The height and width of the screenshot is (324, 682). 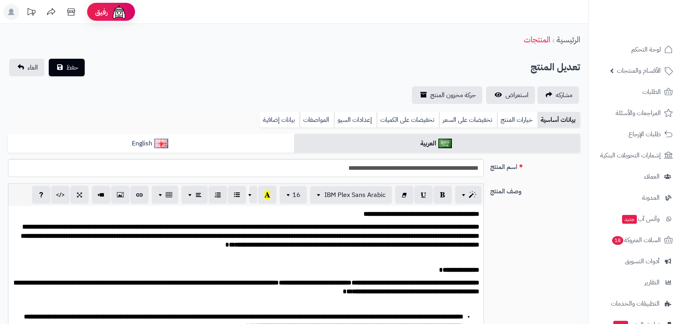 I want to click on img: English, so click(x=161, y=143).